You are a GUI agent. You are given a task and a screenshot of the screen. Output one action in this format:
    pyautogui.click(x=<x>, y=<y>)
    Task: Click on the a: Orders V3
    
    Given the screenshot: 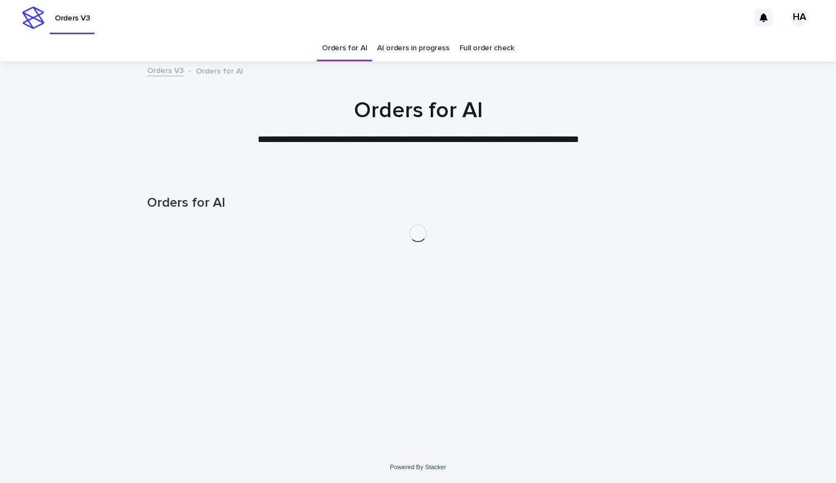 What is the action you would take?
    pyautogui.click(x=165, y=70)
    